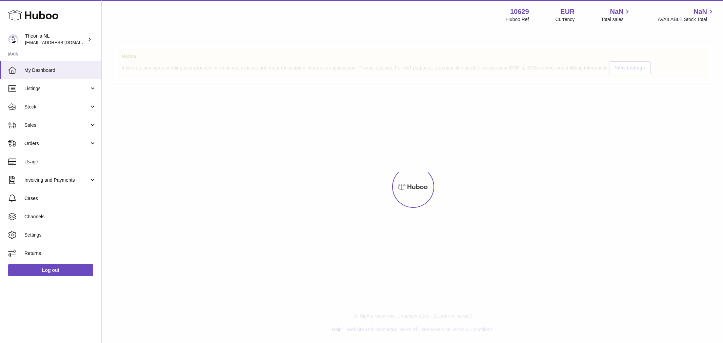 The image size is (723, 343). What do you see at coordinates (687, 19) in the screenshot?
I see `span: AVAILABLE Stock Total` at bounding box center [687, 19].